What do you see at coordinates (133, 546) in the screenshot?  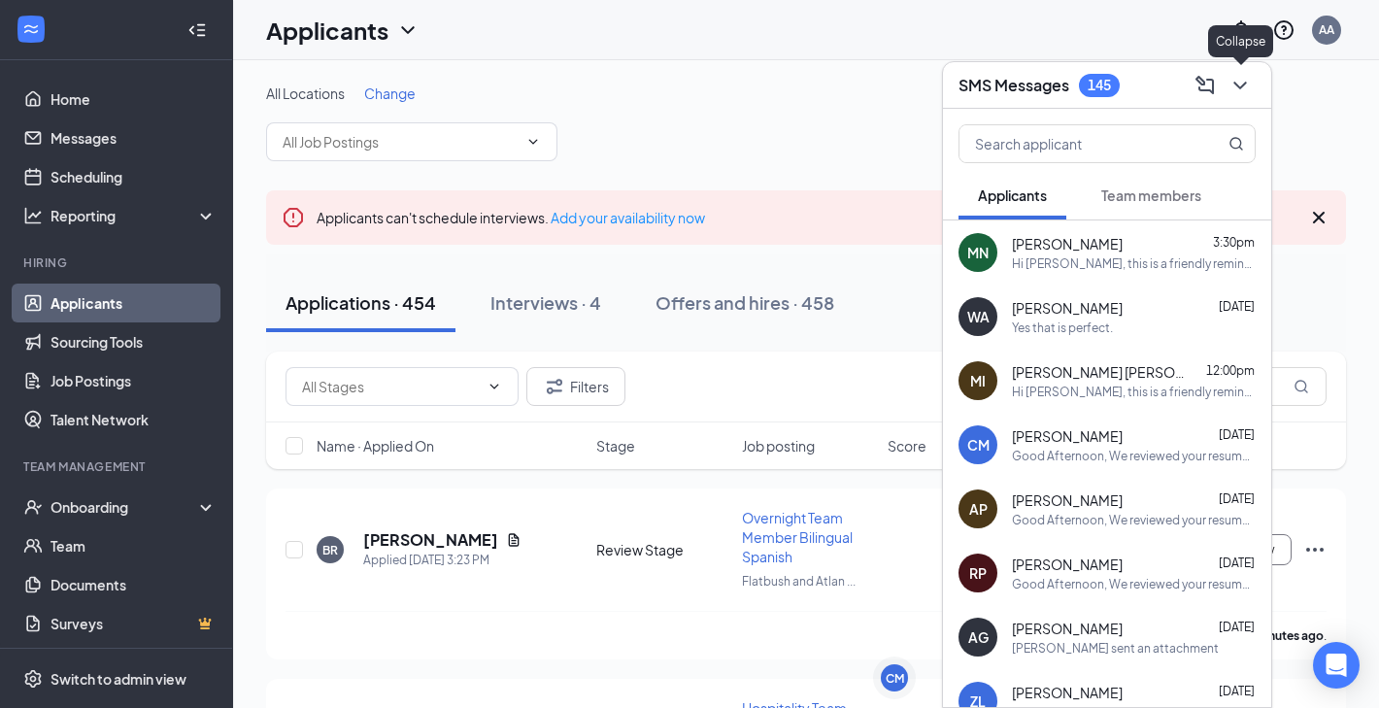 I see `a: Team` at bounding box center [133, 546].